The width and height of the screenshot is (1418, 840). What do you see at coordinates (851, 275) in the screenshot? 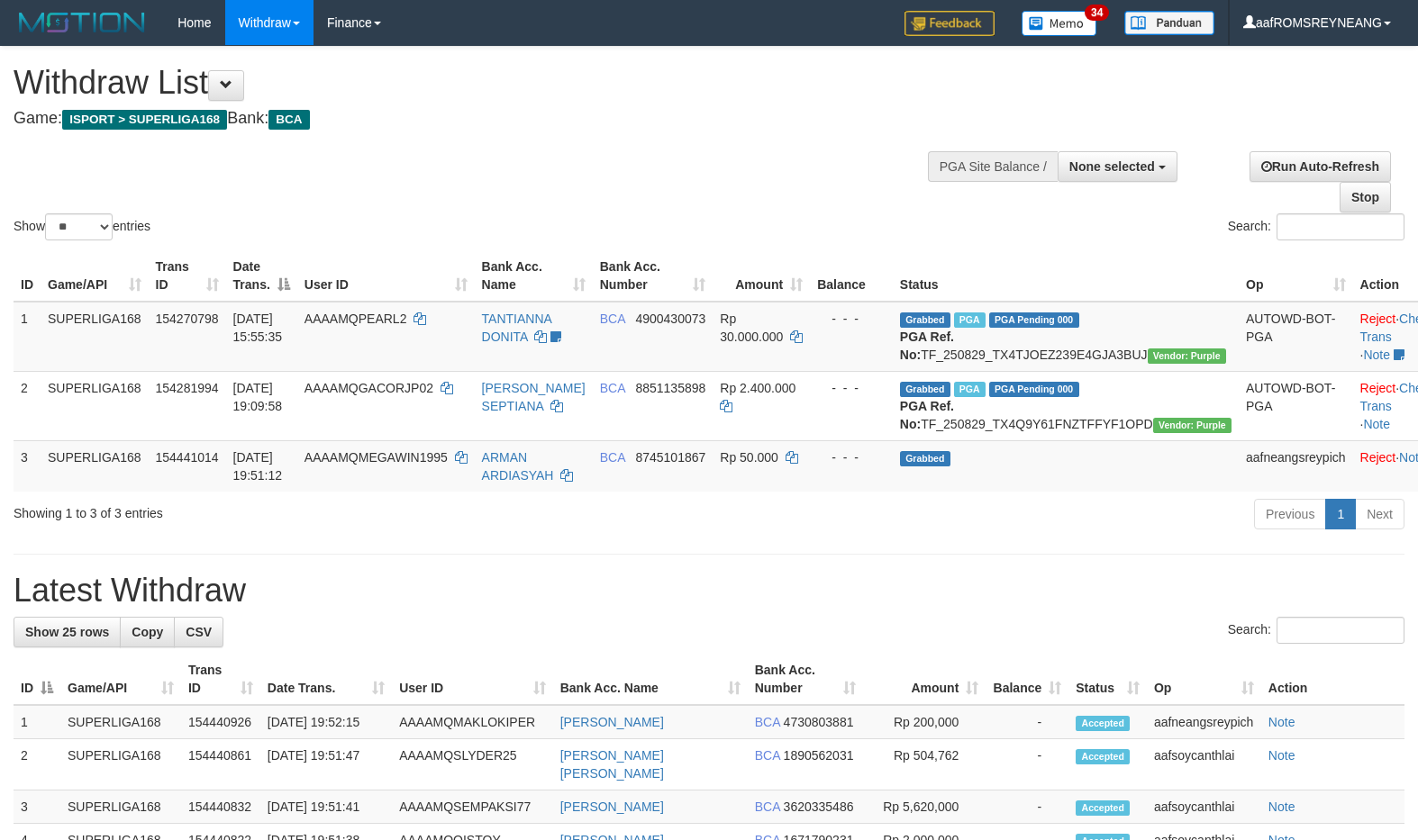
I see `th: Balance` at bounding box center [851, 275].